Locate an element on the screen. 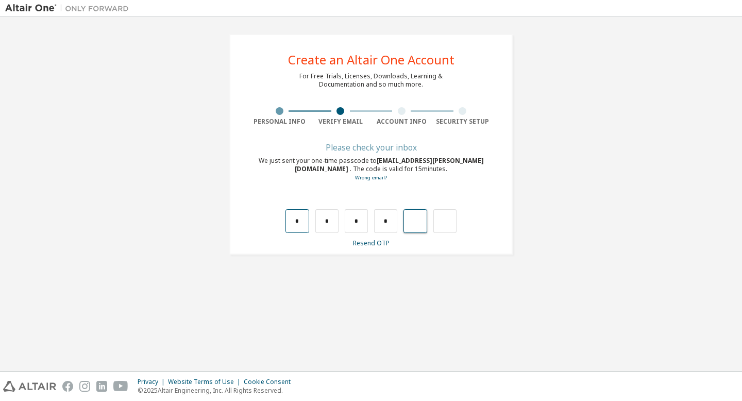 This screenshot has width=742, height=401. img: altair_logo.svg is located at coordinates (29, 386).